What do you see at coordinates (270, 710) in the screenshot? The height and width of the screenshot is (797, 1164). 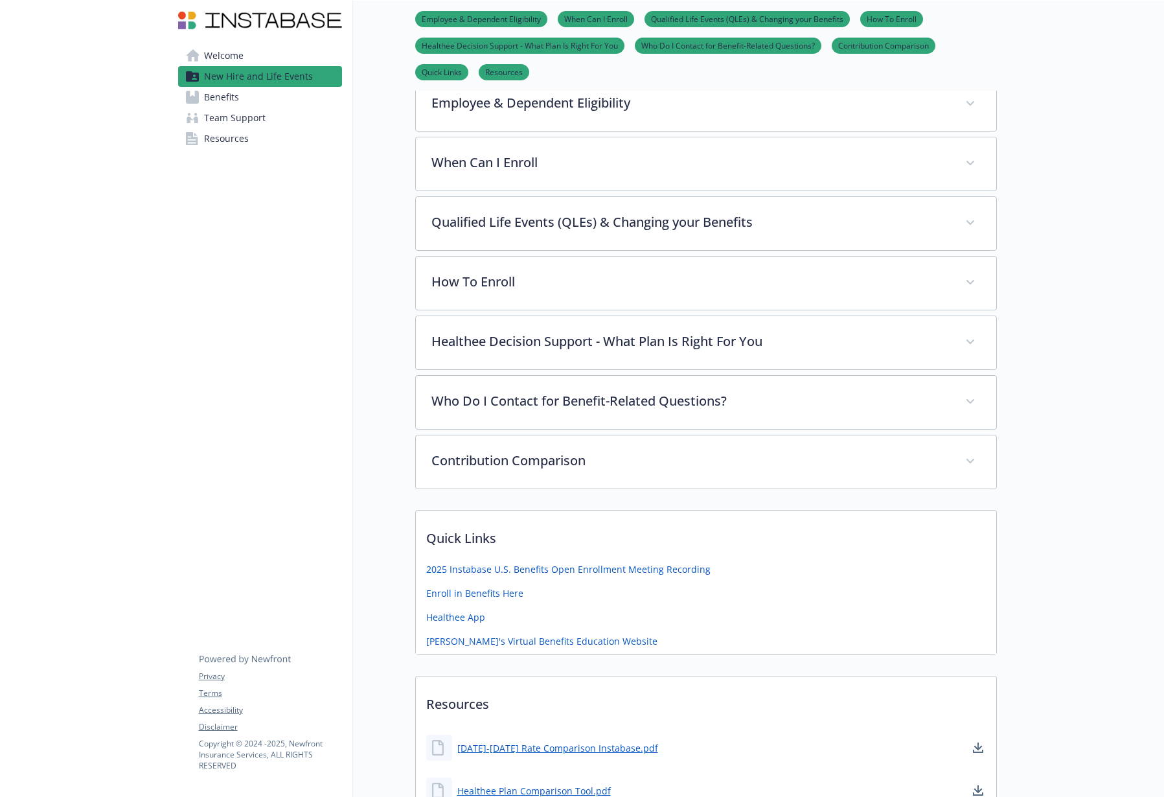 I see `a: Accessibility` at bounding box center [270, 710].